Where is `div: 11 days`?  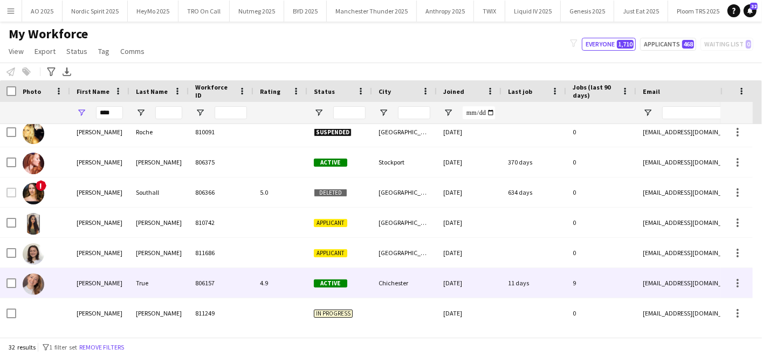 div: 11 days is located at coordinates (534, 283).